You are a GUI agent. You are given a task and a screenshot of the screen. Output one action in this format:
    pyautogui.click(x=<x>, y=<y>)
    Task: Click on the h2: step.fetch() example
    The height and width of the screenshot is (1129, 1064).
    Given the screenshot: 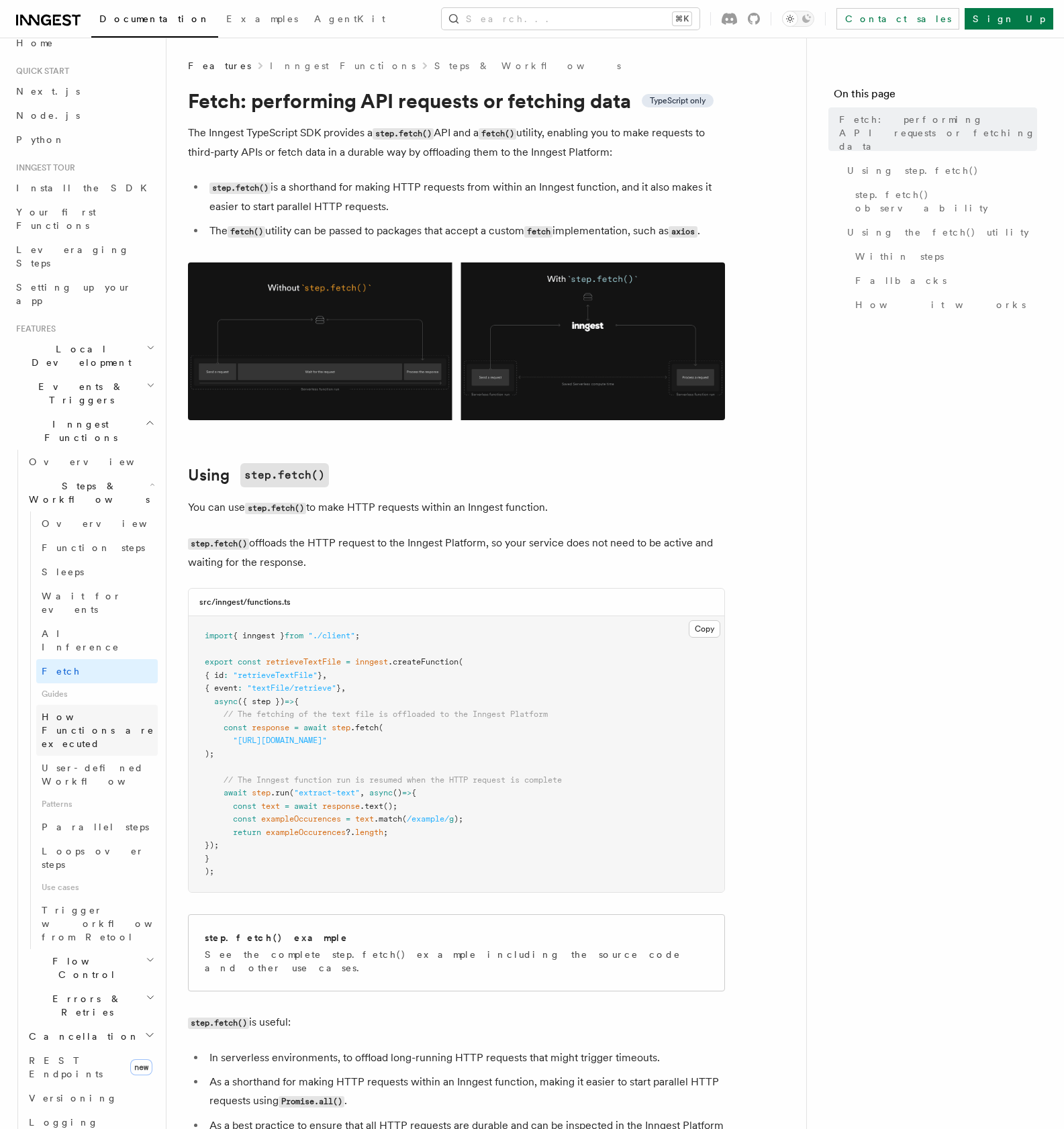 What is the action you would take?
    pyautogui.click(x=277, y=938)
    